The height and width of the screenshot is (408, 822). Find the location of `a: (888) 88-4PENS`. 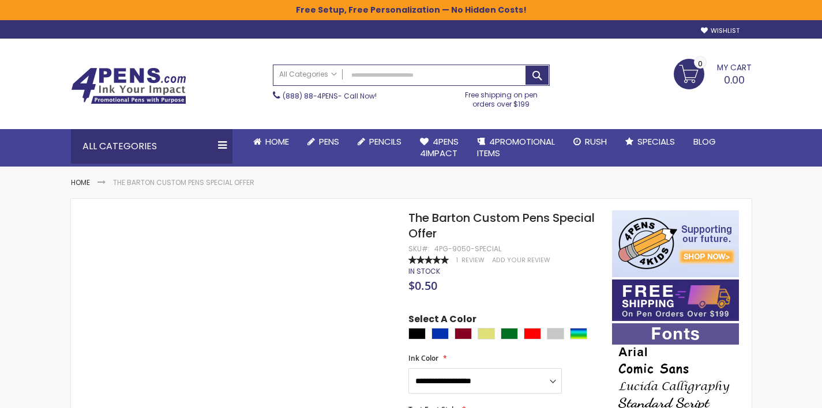

a: (888) 88-4PENS is located at coordinates (310, 96).